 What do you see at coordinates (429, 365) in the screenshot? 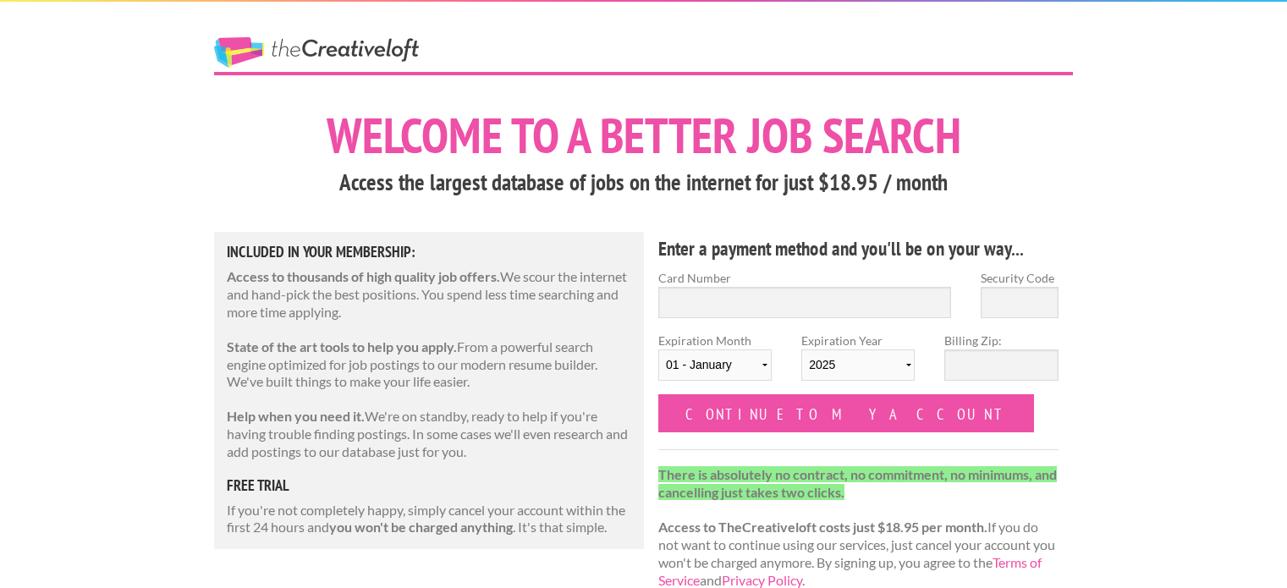
I see `p: From a powerful search engine optimized for job postings to our modern resume builder. We've buil...` at bounding box center [429, 365].